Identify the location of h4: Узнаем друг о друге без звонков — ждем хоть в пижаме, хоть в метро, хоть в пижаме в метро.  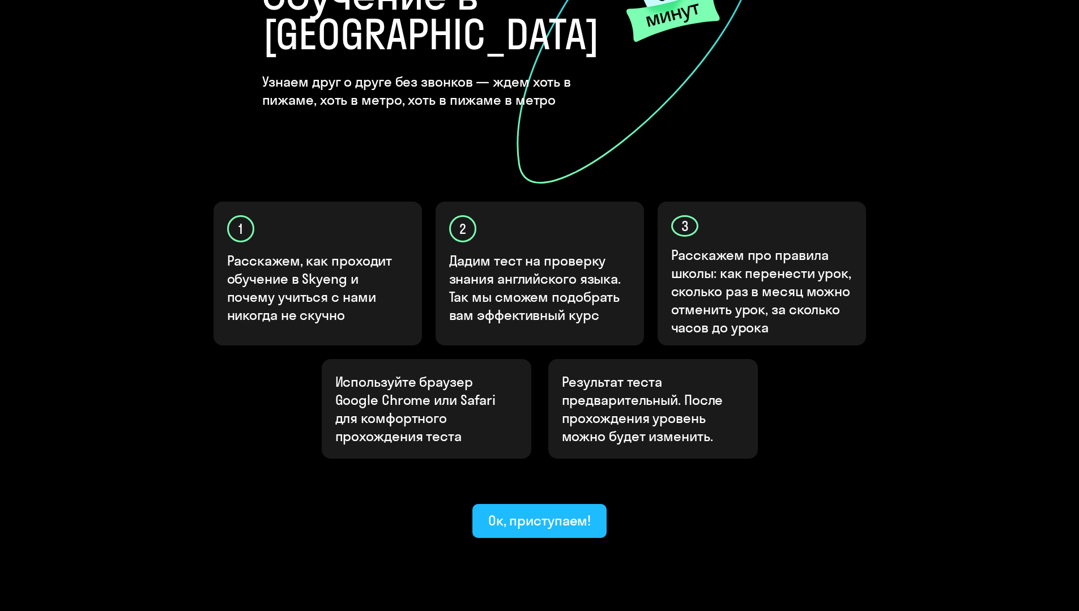
(445, 91).